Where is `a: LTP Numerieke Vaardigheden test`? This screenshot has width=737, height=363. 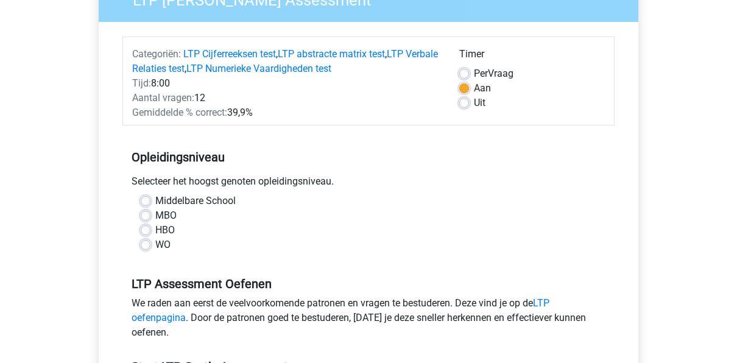 a: LTP Numerieke Vaardigheden test is located at coordinates (259, 68).